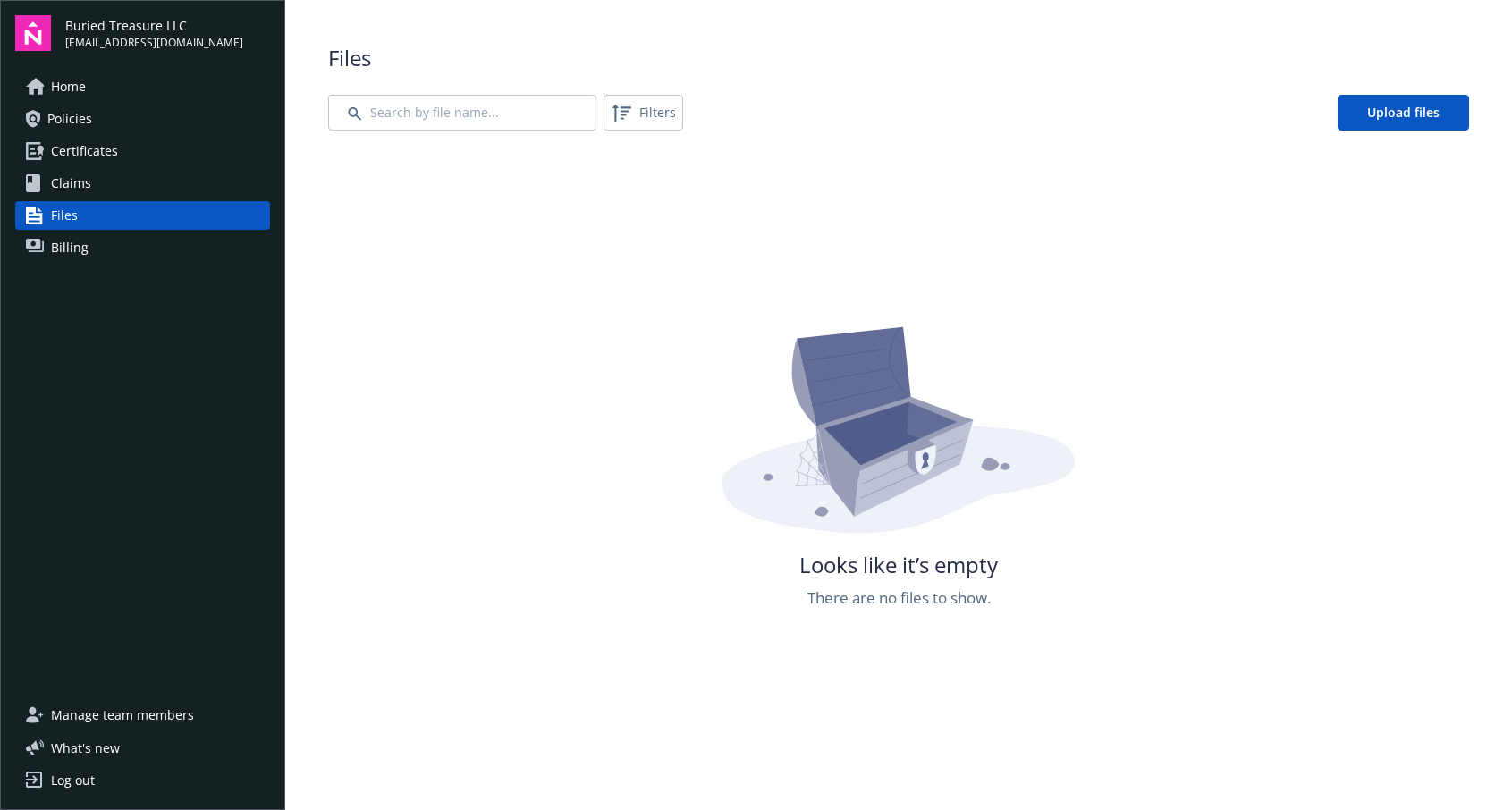 This screenshot has height=810, width=1512. What do you see at coordinates (72, 781) in the screenshot?
I see `div: Log out` at bounding box center [72, 781].